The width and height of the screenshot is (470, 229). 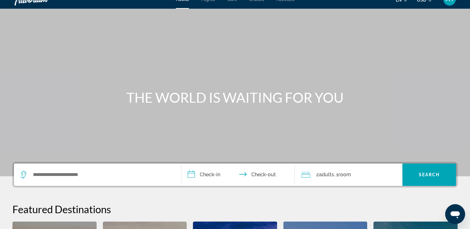 What do you see at coordinates (429, 175) in the screenshot?
I see `button: Search` at bounding box center [429, 175].